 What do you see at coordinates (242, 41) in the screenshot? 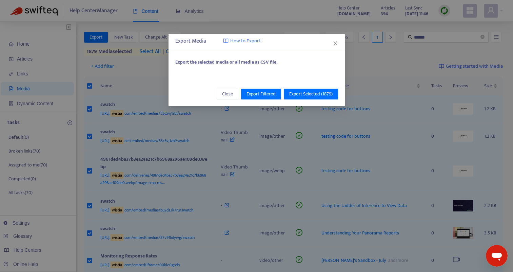
I see `a: How to Export` at bounding box center [242, 41].